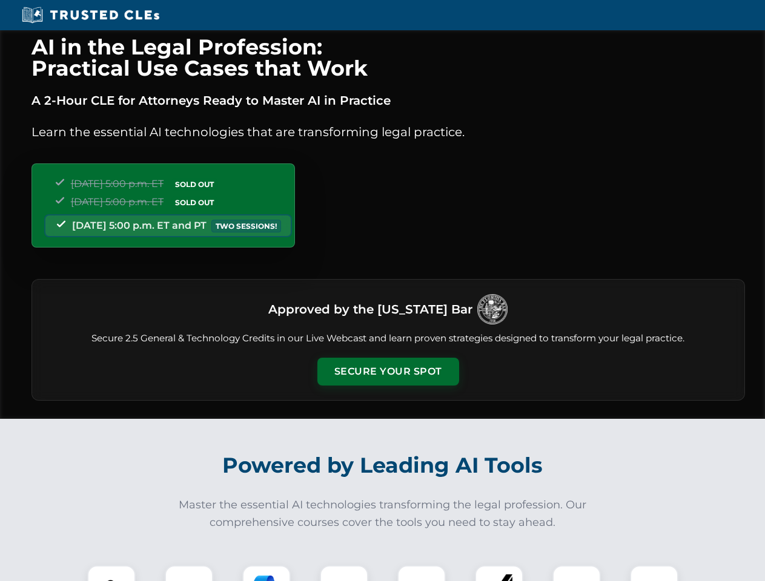 The image size is (765, 581). What do you see at coordinates (90, 15) in the screenshot?
I see `img: Trusted CLEs` at bounding box center [90, 15].